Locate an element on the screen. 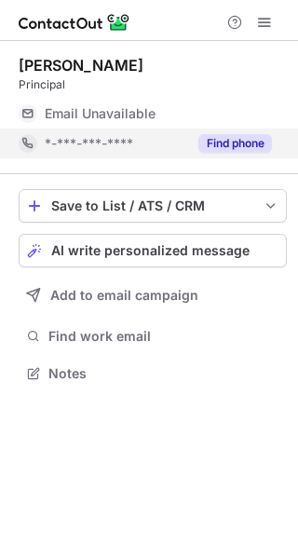 This screenshot has height=559, width=298. button: Notes is located at coordinates (153, 374).